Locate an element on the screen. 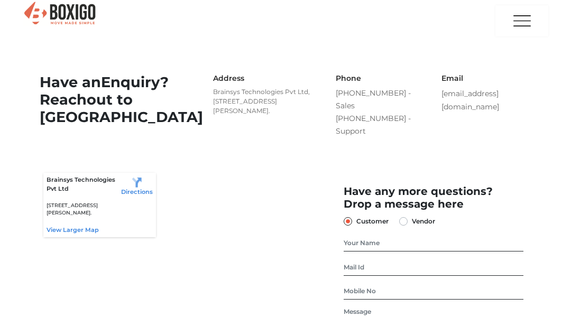 This screenshot has height=317, width=571. input: Your Name is located at coordinates (434, 243).